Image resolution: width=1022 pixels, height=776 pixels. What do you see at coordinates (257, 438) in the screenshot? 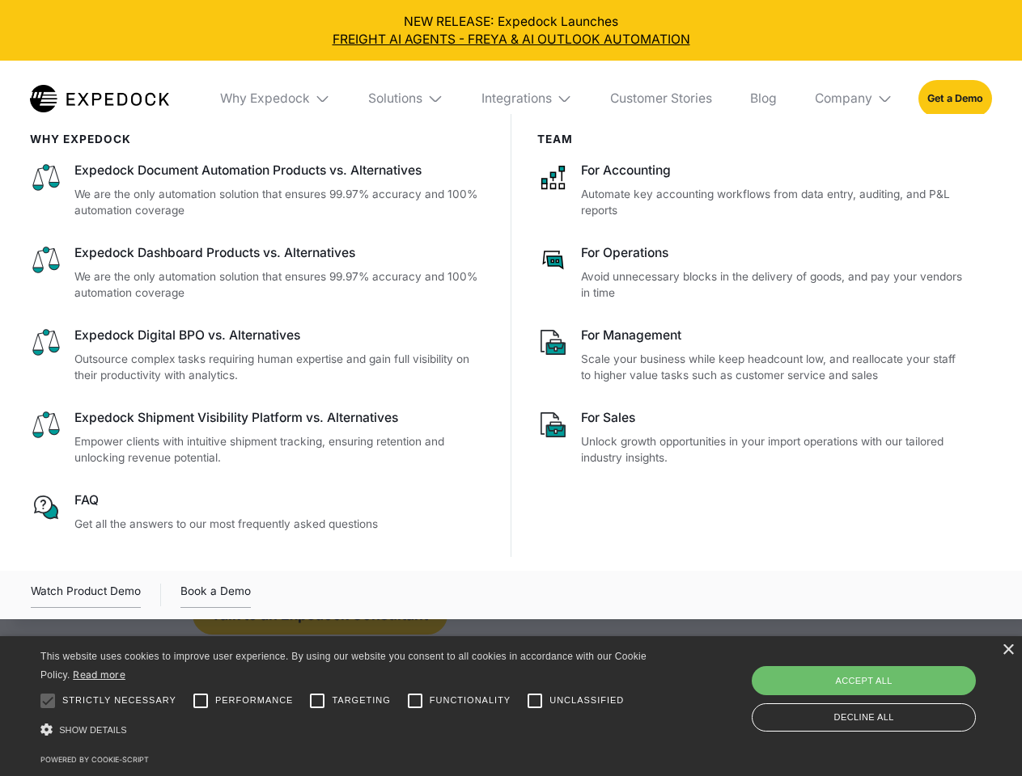
I see `a: Expedock Shipment Visibility Platform vs. AlternativesEmpower clients with intuitive shipment tra...` at bounding box center [257, 438].